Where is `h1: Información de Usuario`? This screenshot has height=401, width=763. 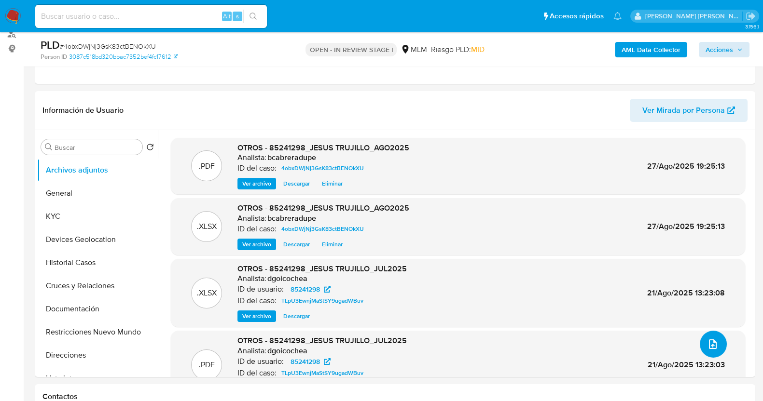 h1: Información de Usuario is located at coordinates (83, 110).